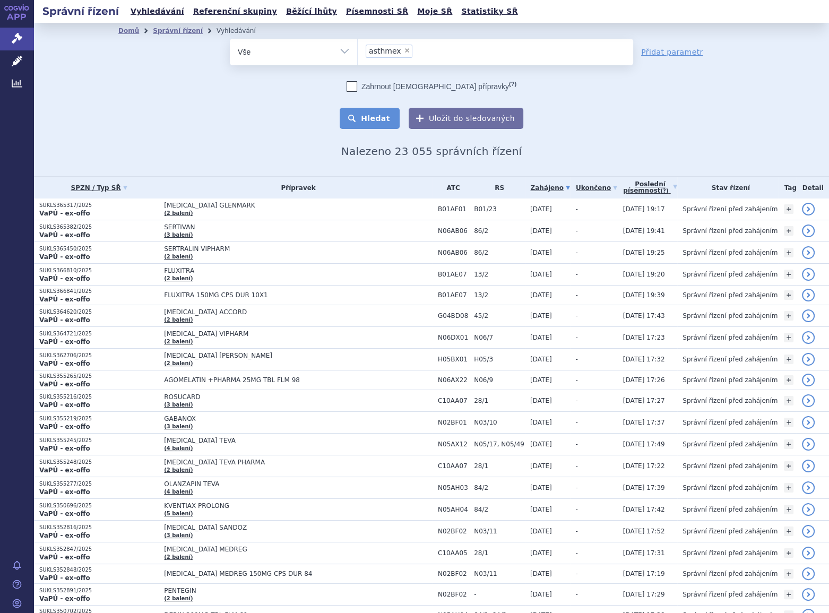  I want to click on p: SUKLS352891/2025, so click(99, 591).